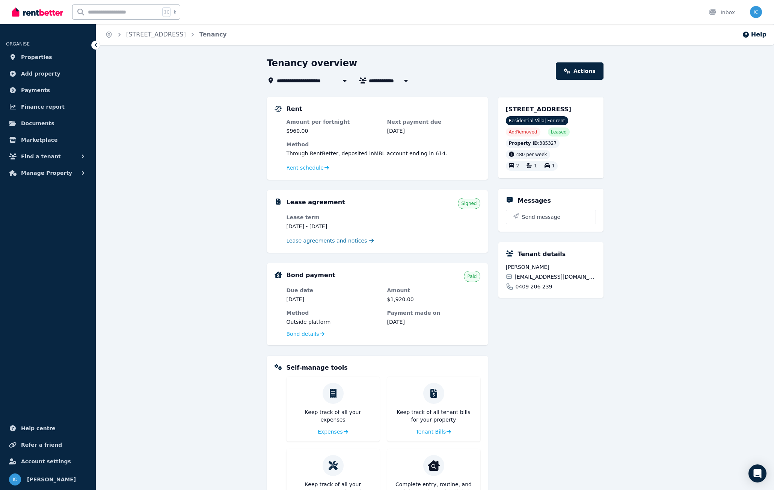 The height and width of the screenshot is (490, 774). Describe the element at coordinates (166, 35) in the screenshot. I see `nav: Breadcrumb` at that location.